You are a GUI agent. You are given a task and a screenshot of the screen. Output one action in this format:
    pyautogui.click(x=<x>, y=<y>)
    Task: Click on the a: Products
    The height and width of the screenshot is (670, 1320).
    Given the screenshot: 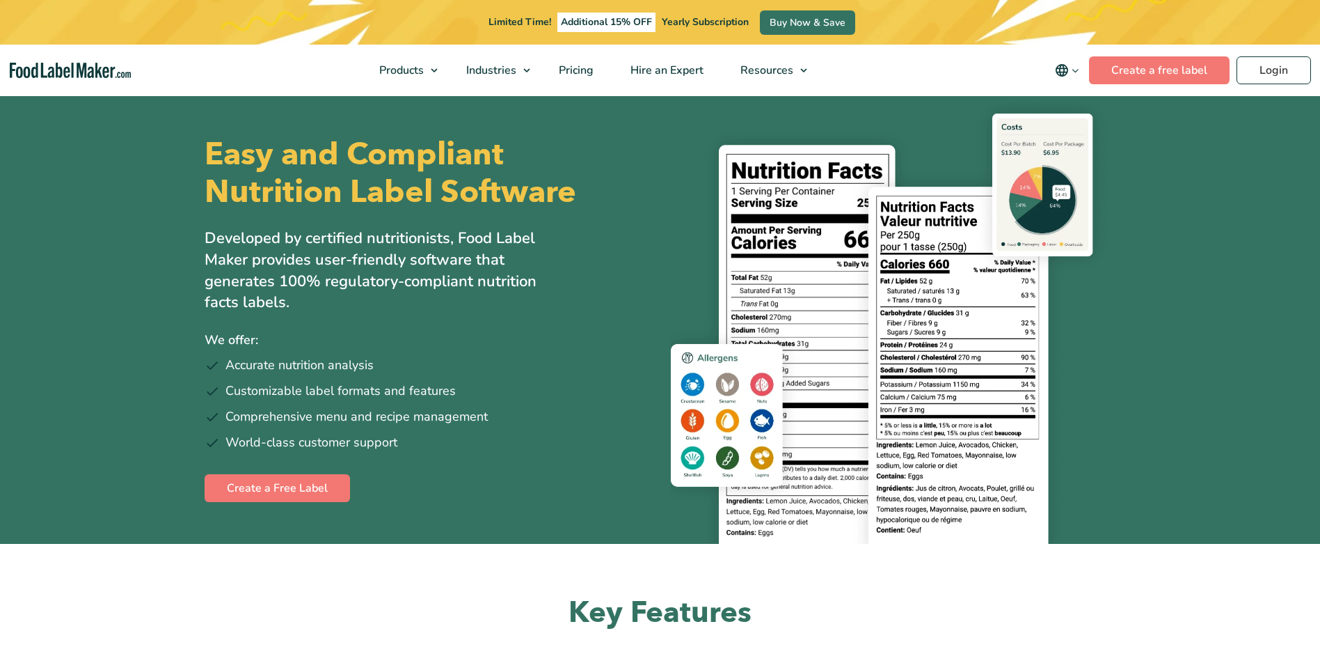 What is the action you would take?
    pyautogui.click(x=403, y=70)
    